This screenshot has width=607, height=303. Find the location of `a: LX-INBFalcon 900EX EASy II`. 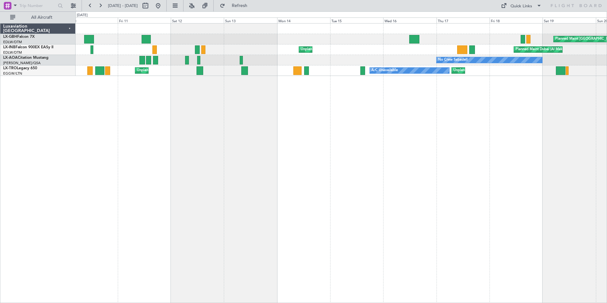

a: LX-INBFalcon 900EX EASy II is located at coordinates (28, 47).